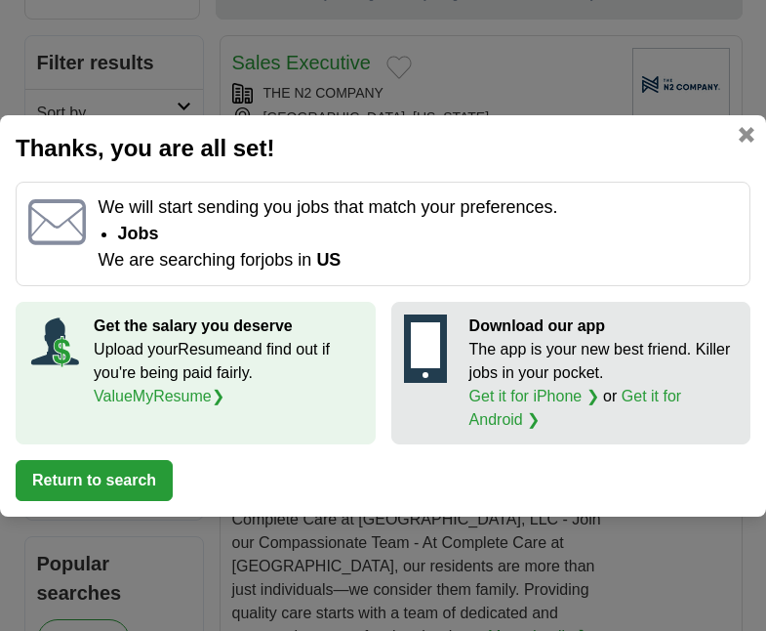 The width and height of the screenshot is (766, 631). I want to click on button: Return to search, so click(94, 480).